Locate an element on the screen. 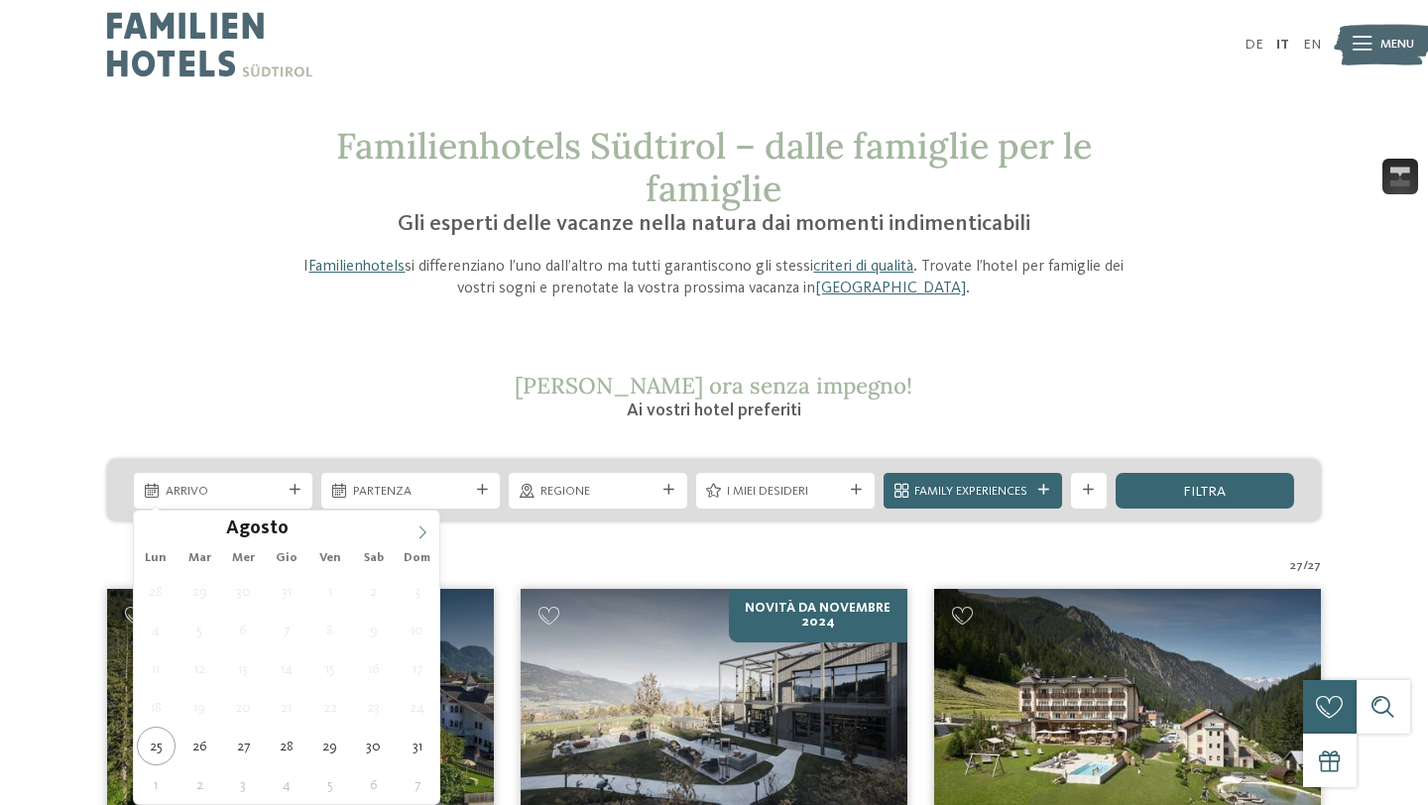 This screenshot has width=1428, height=805. span: Agosto 30, 2025 is located at coordinates (373, 746).